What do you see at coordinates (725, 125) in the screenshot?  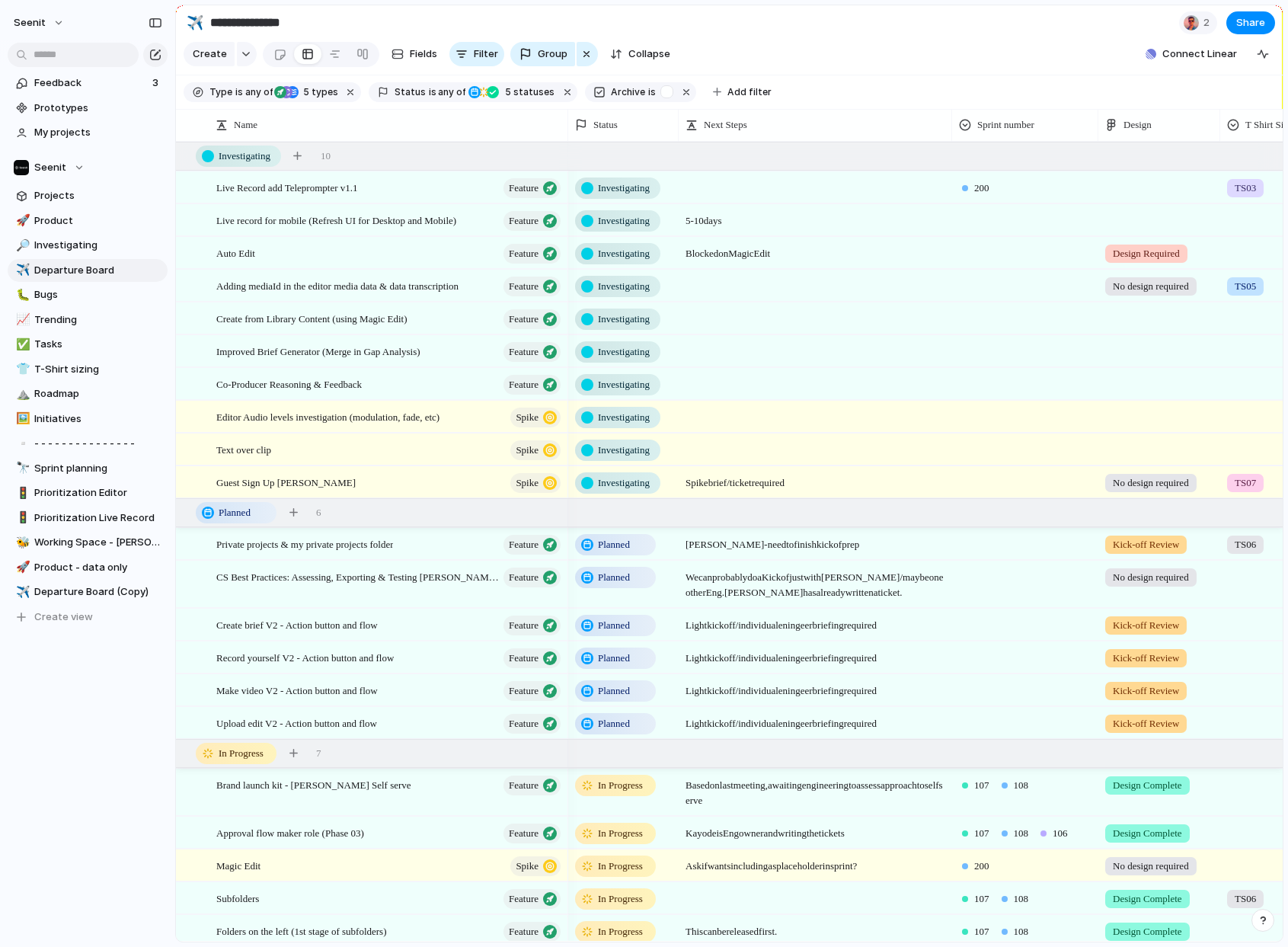 I see `span: Next Steps` at bounding box center [725, 125].